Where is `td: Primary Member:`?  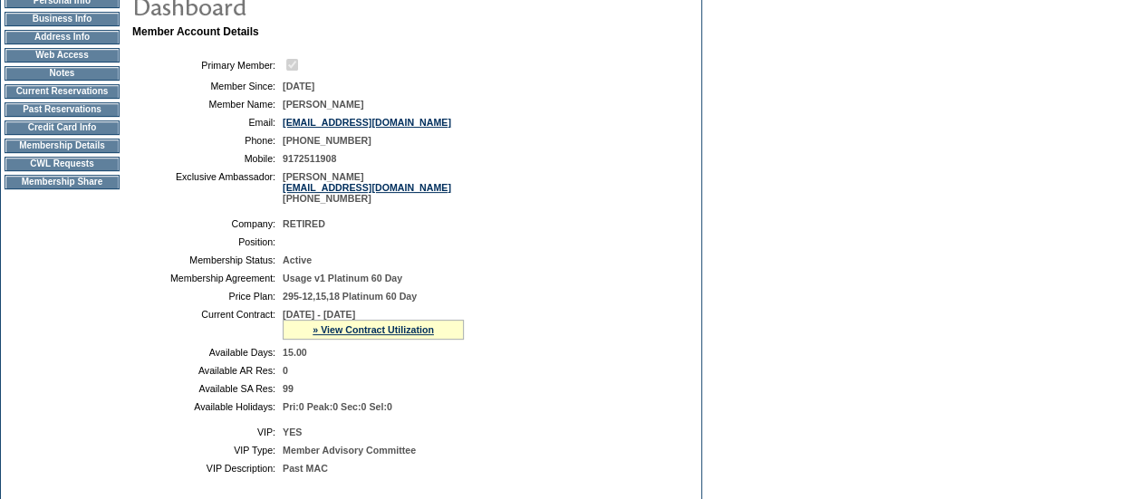 td: Primary Member: is located at coordinates (207, 64).